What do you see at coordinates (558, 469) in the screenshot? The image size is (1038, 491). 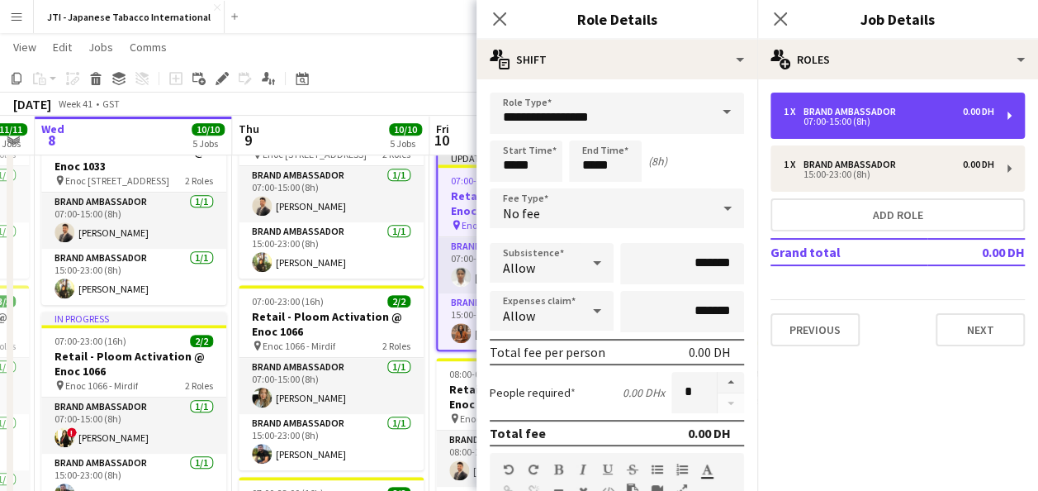 I see `button: Bold` at bounding box center [558, 469].